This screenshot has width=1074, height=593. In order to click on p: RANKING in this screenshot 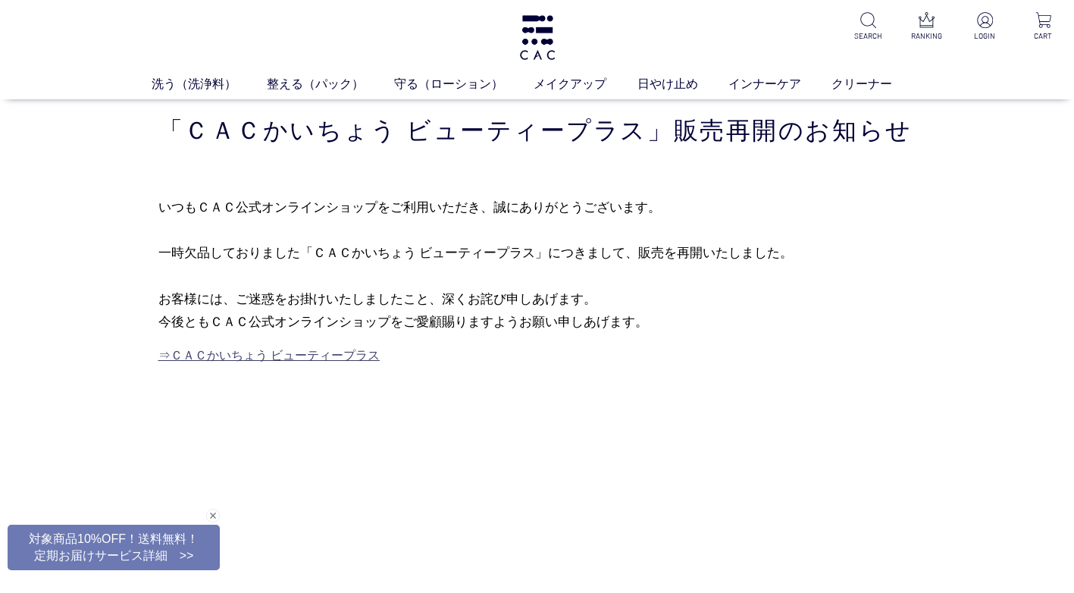, I will do `click(926, 36)`.